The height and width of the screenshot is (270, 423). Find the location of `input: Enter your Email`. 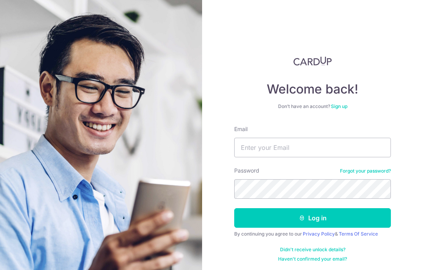

input: Enter your Email is located at coordinates (312, 147).